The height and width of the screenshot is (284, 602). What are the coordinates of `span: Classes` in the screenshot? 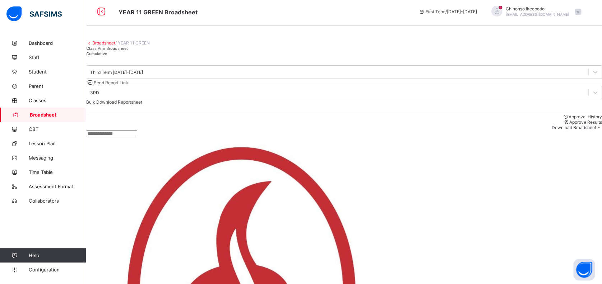 It's located at (57, 101).